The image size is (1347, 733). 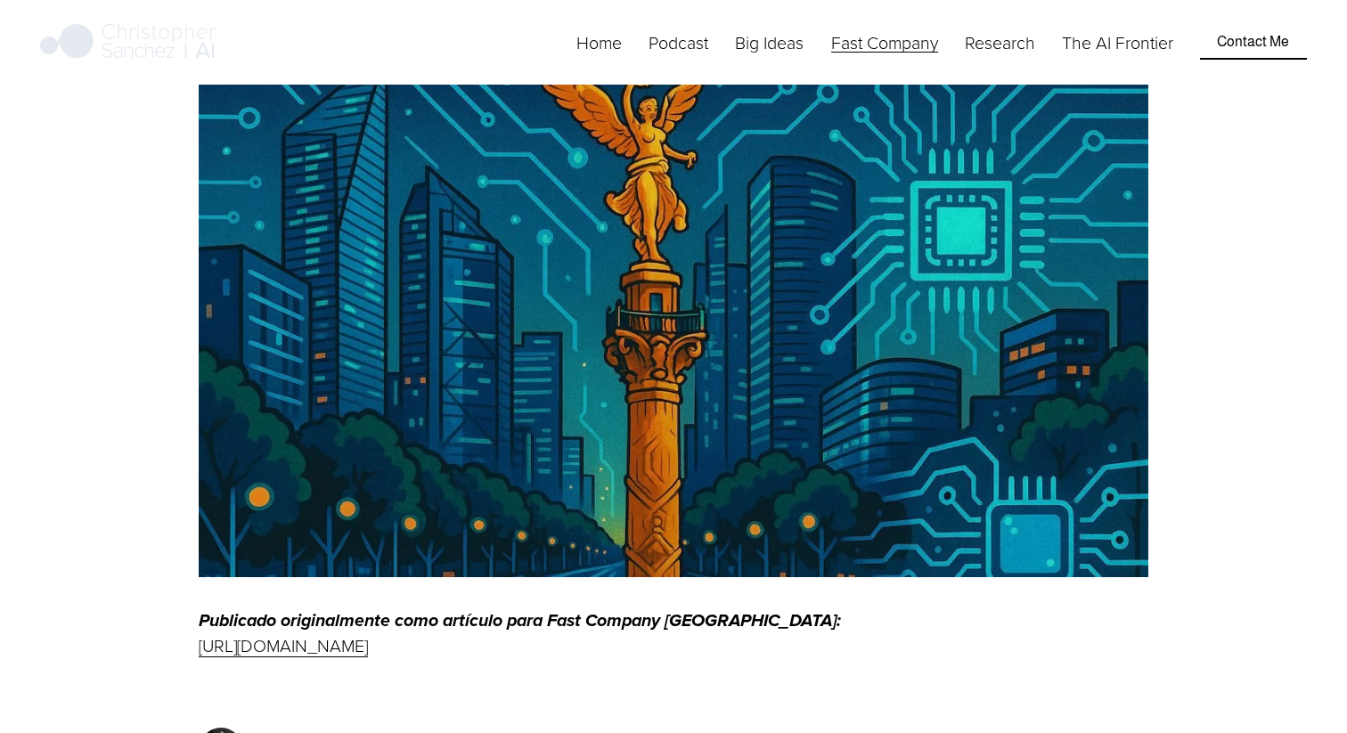 I want to click on span: Big Ideas, so click(x=769, y=42).